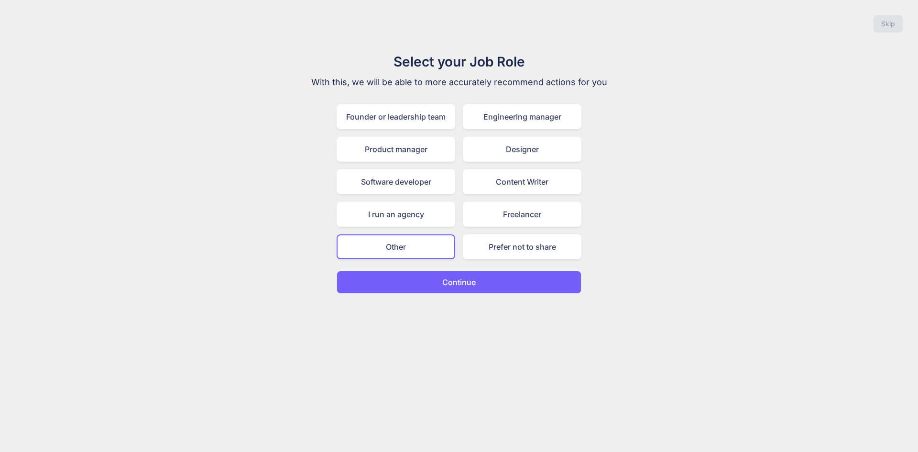  What do you see at coordinates (459, 282) in the screenshot?
I see `button: Continue` at bounding box center [459, 282].